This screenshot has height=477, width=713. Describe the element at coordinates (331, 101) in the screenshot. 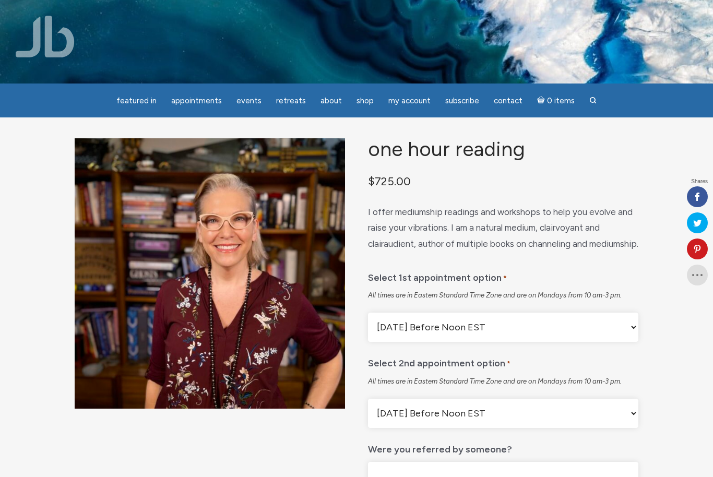

I see `a: About` at that location.